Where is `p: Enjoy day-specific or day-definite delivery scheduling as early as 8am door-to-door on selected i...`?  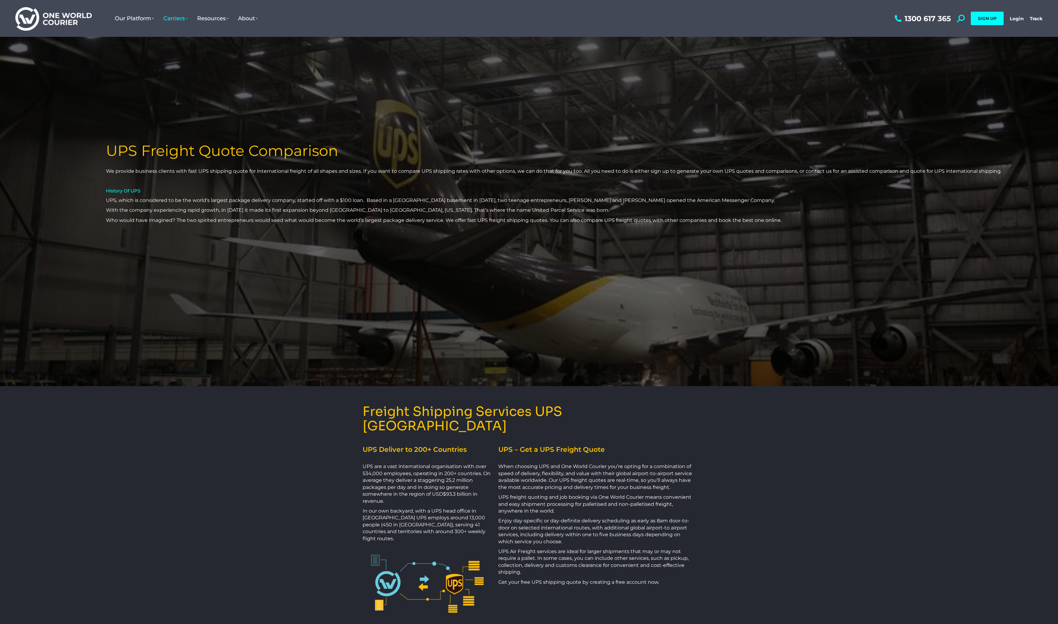
p: Enjoy day-specific or day-definite delivery scheduling as early as 8am door-to-door on selected i... is located at coordinates (596, 531).